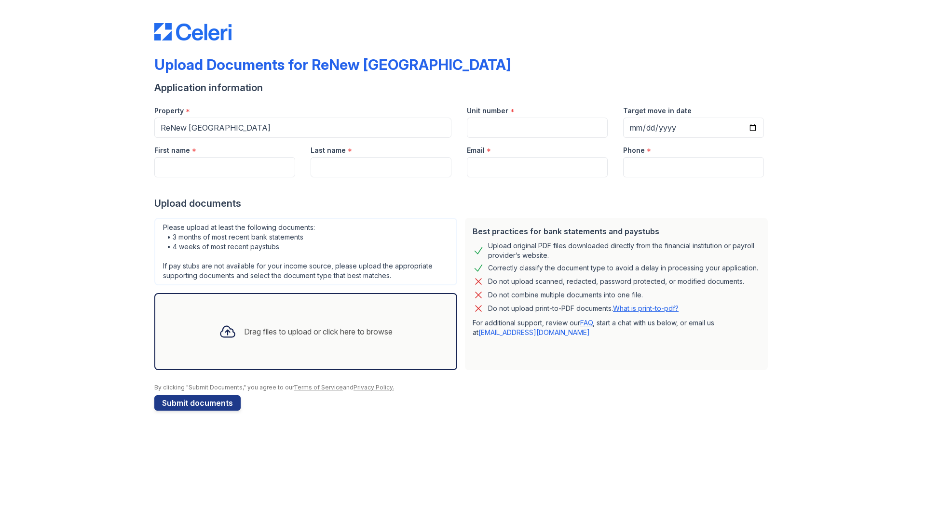  Describe the element at coordinates (193, 32) in the screenshot. I see `img: CE_Logo_Blue-a8612792a0a2168367f1c8372b55b34899dd931a85d93a1a3d3e32e68fde9ad4.png` at that location.